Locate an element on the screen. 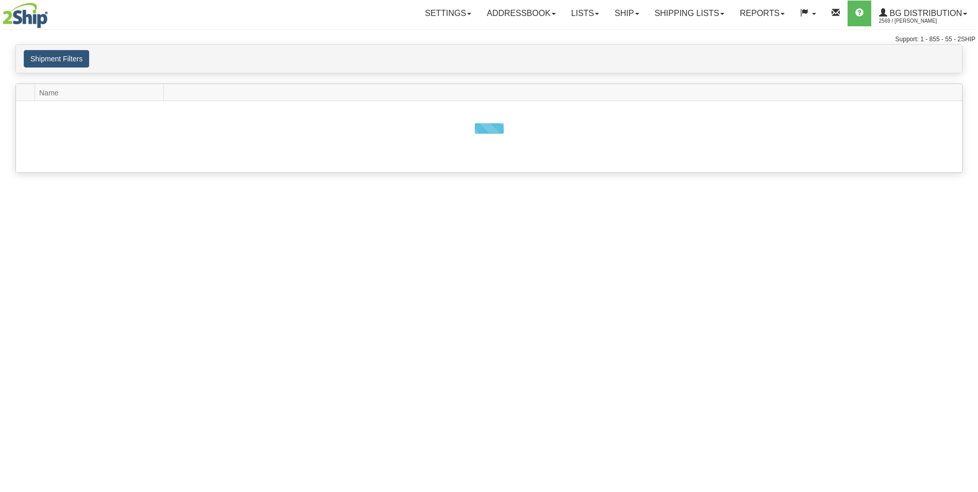 The width and height of the screenshot is (978, 492). a: Settings is located at coordinates (448, 13).